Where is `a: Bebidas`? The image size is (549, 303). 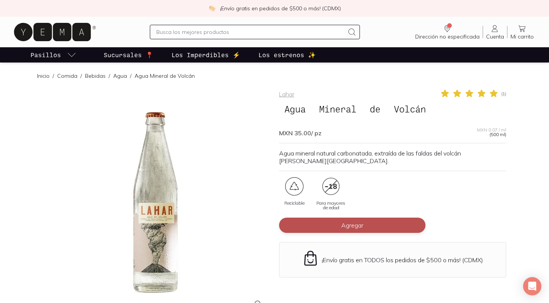 a: Bebidas is located at coordinates (95, 76).